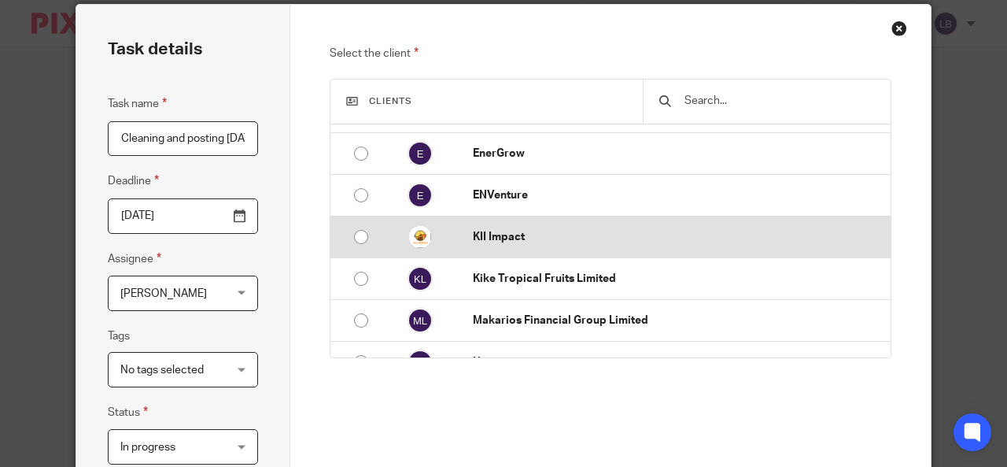  I want to click on input: Pick a date, so click(183, 216).